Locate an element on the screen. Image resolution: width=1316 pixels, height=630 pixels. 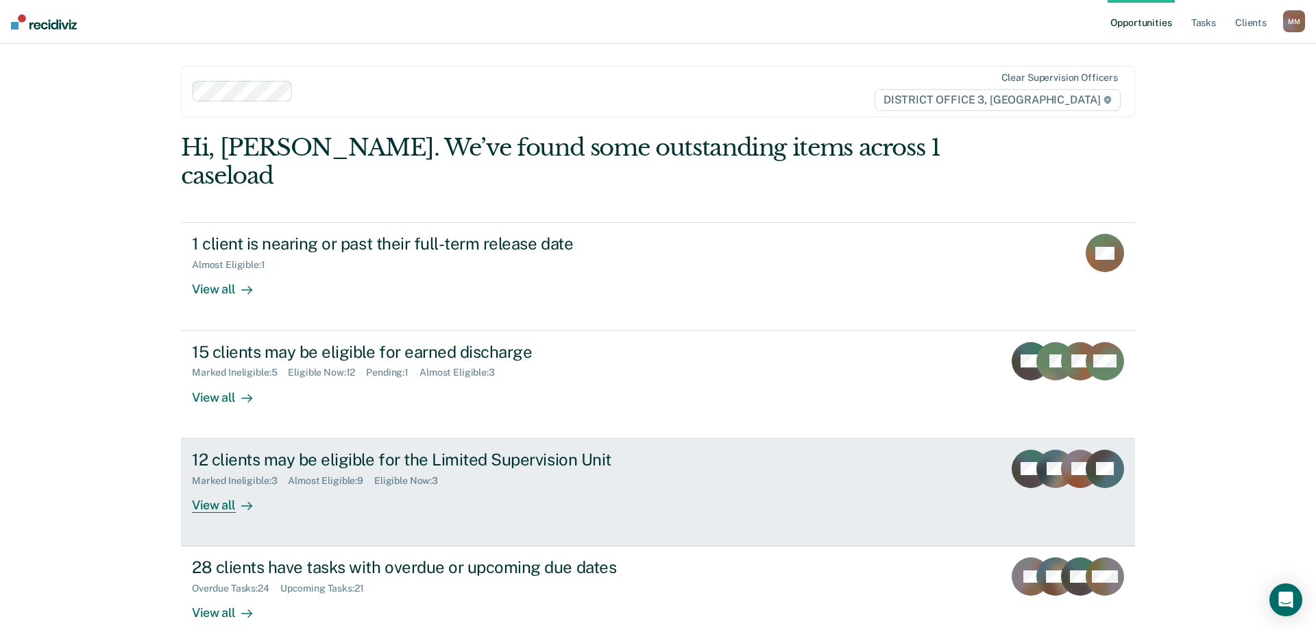
div: Marked Ineligible : 5 is located at coordinates (240, 372).